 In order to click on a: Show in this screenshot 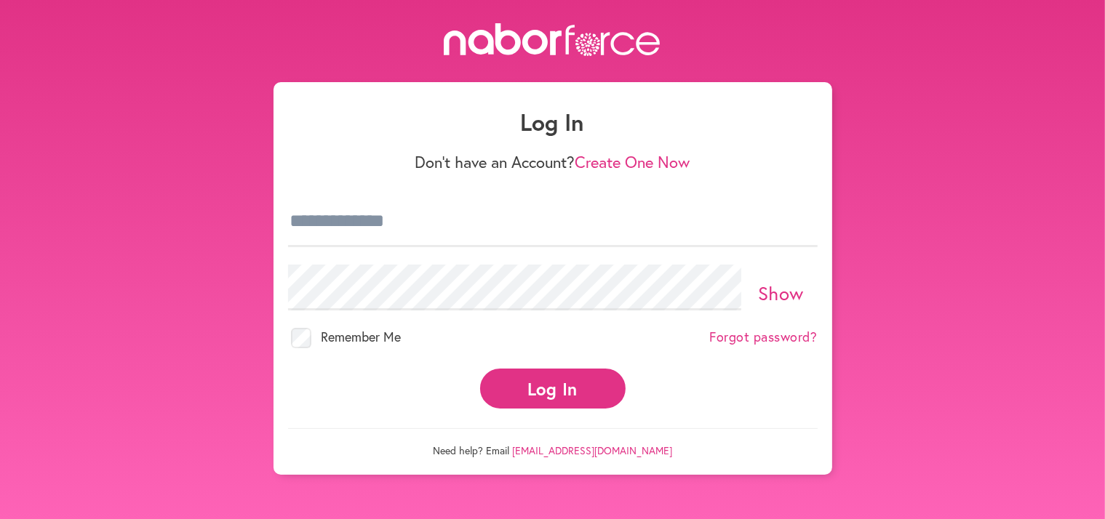, I will do `click(780, 293)`.